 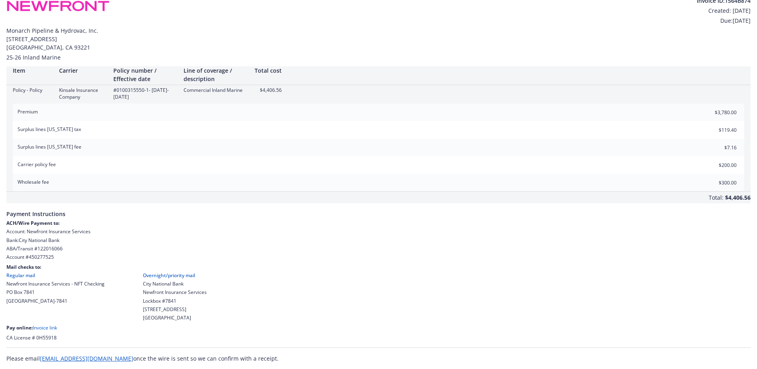 I want to click on div: Bank: City National Bank, so click(x=378, y=240).